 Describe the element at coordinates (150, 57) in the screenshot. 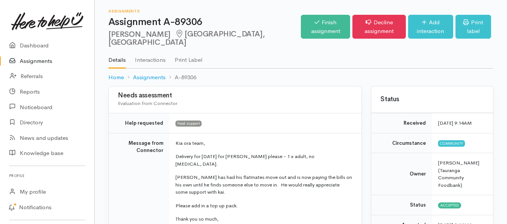

I see `a: Interactions` at that location.